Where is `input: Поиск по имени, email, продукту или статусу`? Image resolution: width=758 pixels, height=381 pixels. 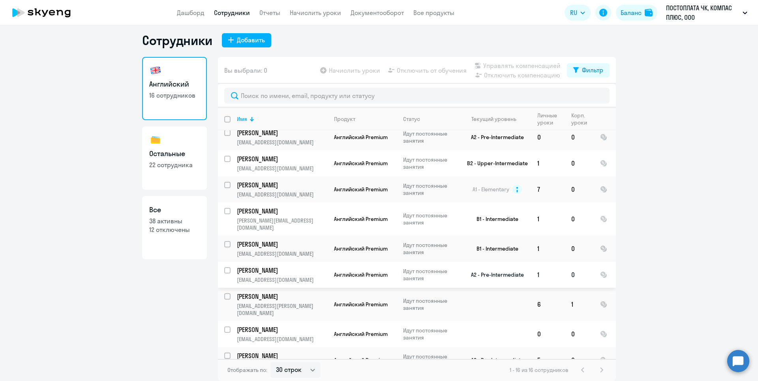 input: Поиск по имени, email, продукту или статусу is located at coordinates (417, 96).